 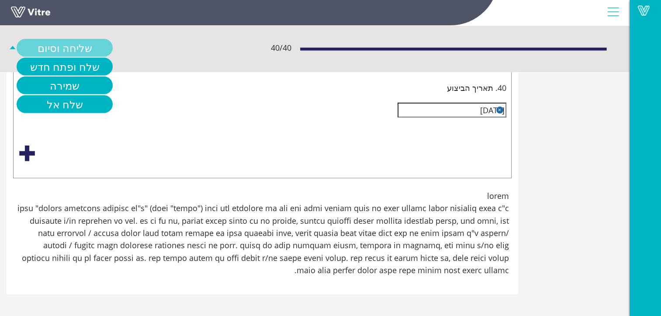 What do you see at coordinates (13, 48) in the screenshot?
I see `span: caret-up` at bounding box center [13, 48].